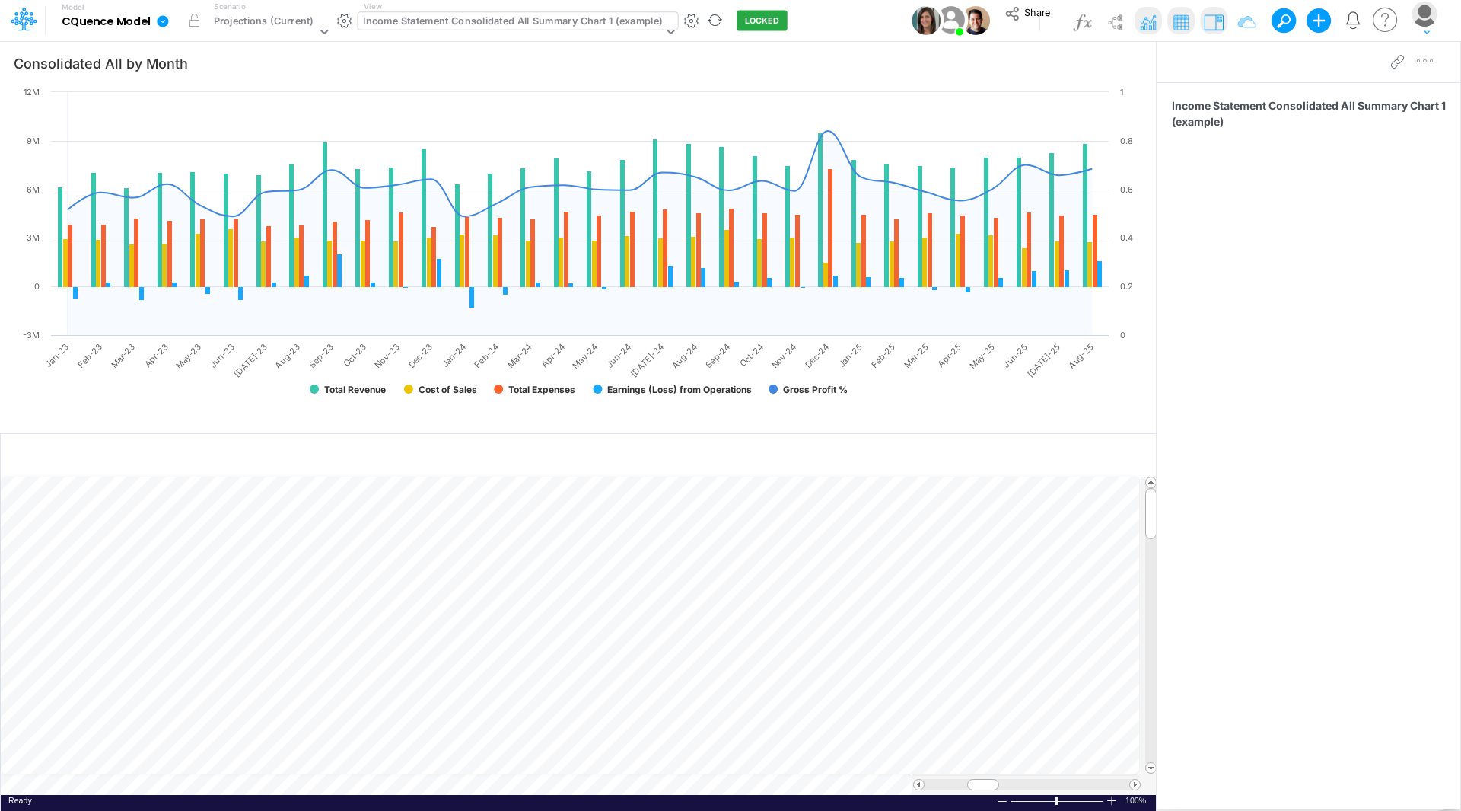 This screenshot has height=811, width=1461. Describe the element at coordinates (20, 800) in the screenshot. I see `span: Ready` at that location.